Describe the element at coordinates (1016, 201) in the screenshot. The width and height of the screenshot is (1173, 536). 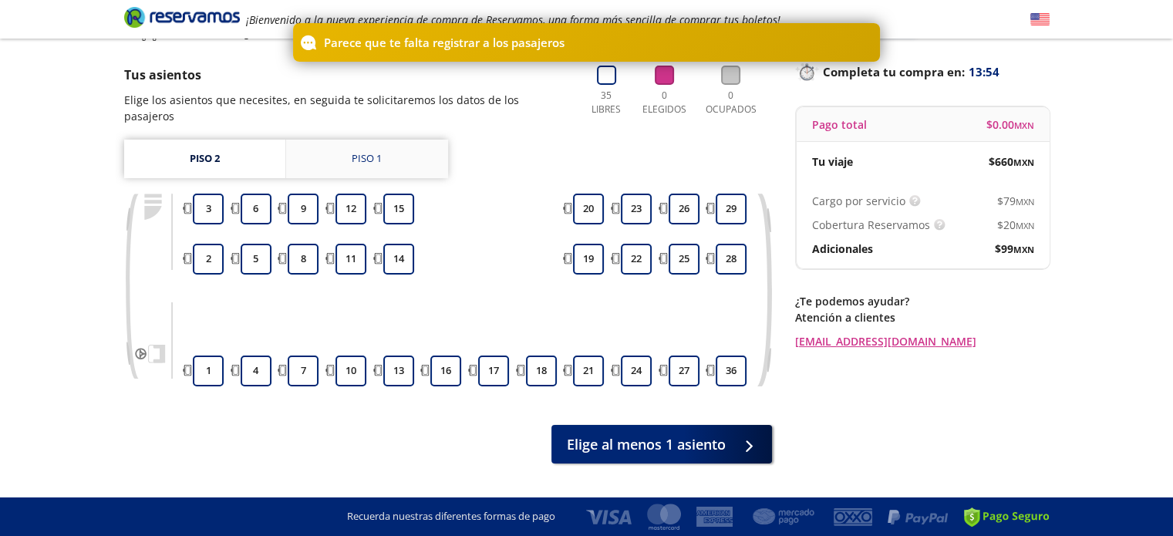
I see `span: $ 79` at that location.